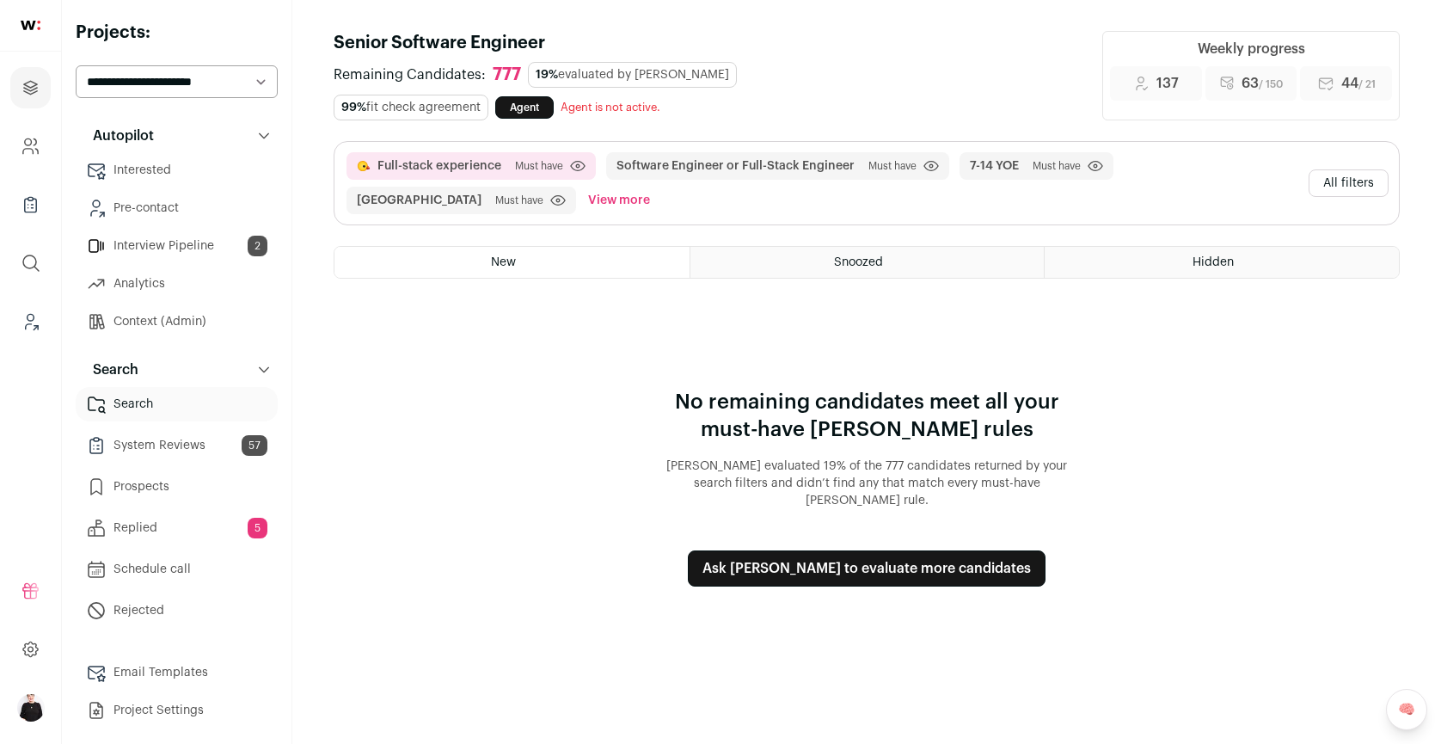  Describe the element at coordinates (31, 708) in the screenshot. I see `img: 9240684-medium_jpg` at that location.